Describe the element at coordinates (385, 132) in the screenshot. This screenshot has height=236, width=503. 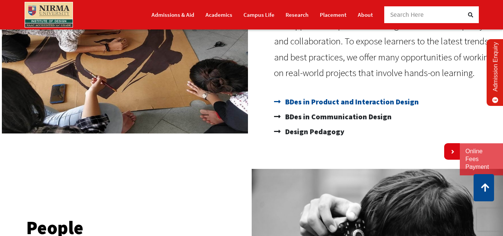
I see `a: Design Pedagogy` at that location.